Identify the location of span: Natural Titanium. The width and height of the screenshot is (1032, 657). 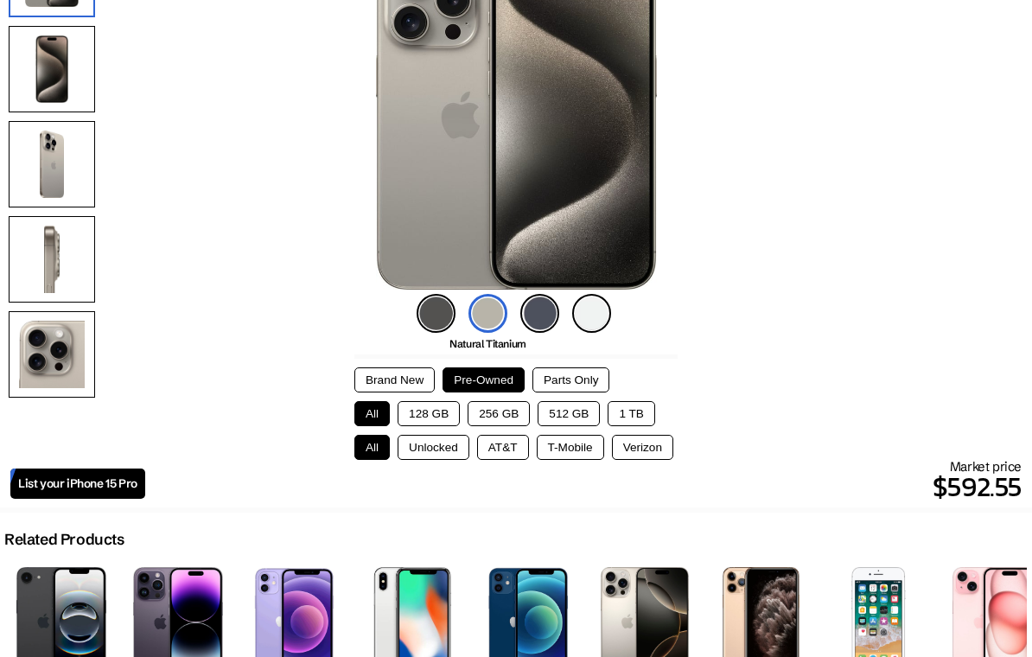
(488, 343).